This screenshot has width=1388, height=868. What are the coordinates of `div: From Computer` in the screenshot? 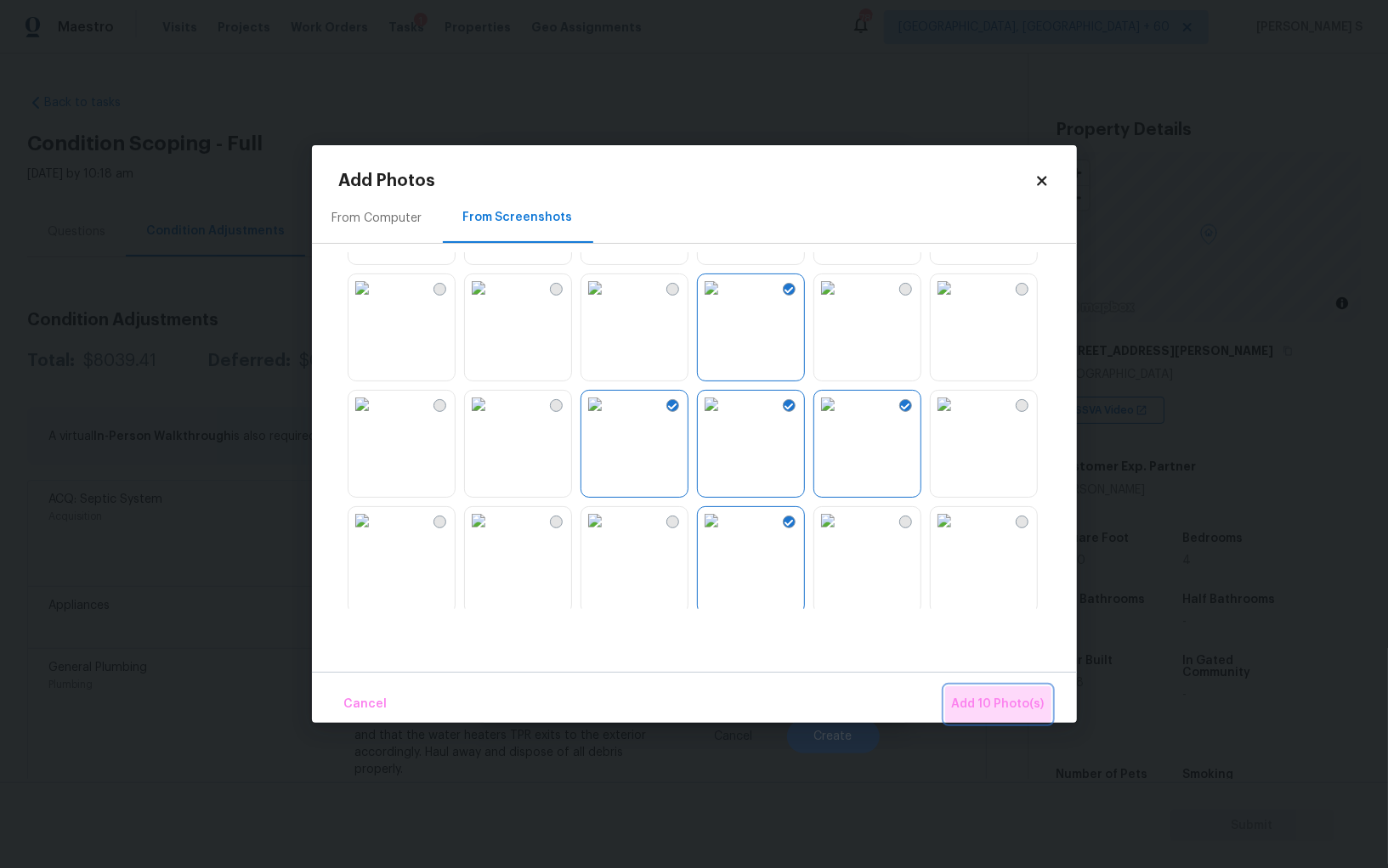 It's located at (378, 219).